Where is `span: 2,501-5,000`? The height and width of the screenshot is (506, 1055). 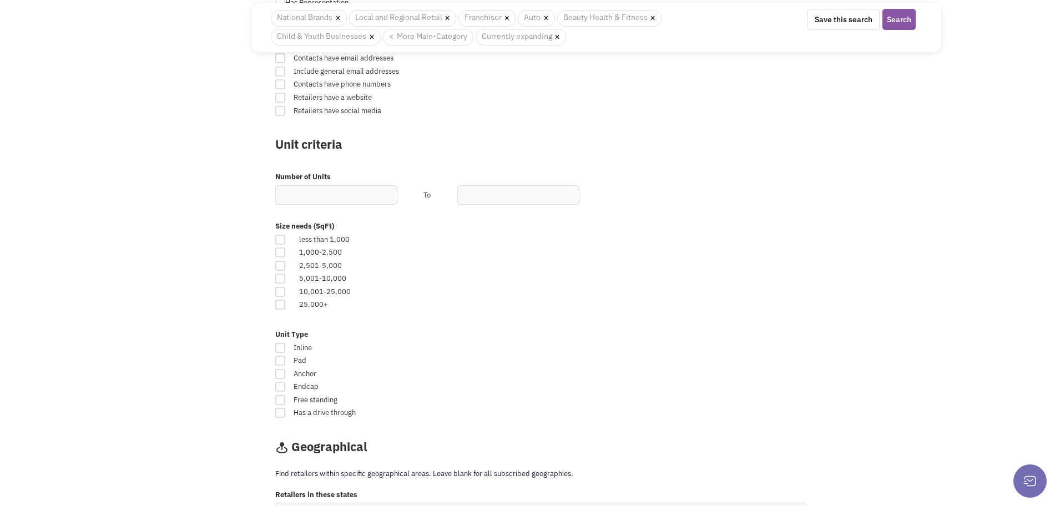 span: 2,501-5,000 is located at coordinates (320, 265).